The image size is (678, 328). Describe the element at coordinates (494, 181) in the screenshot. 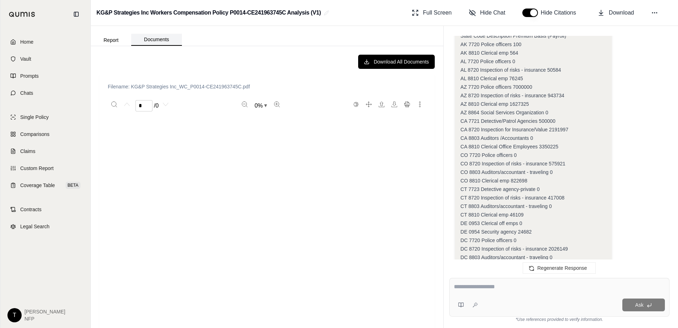

I see `span: CO 8810 Clerical emp 822698` at that location.